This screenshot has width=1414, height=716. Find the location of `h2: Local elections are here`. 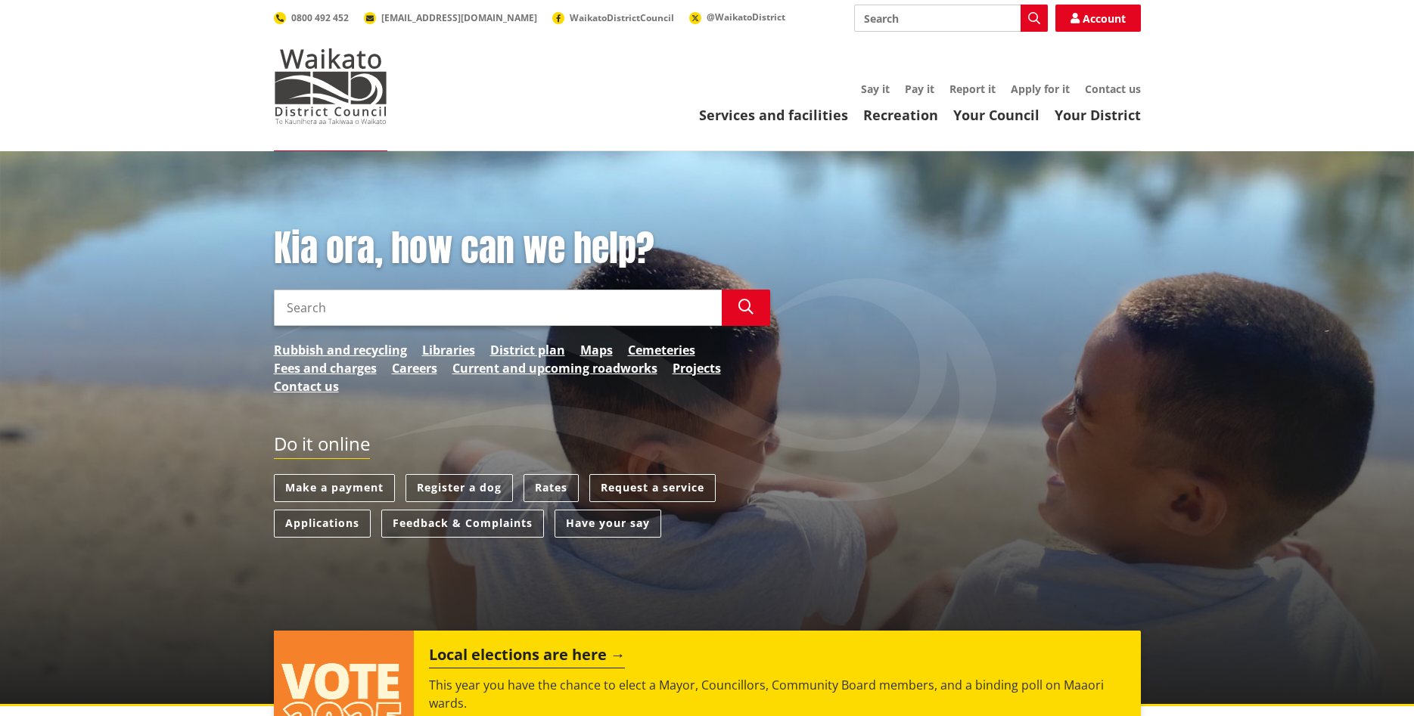

h2: Local elections are here is located at coordinates (526, 657).